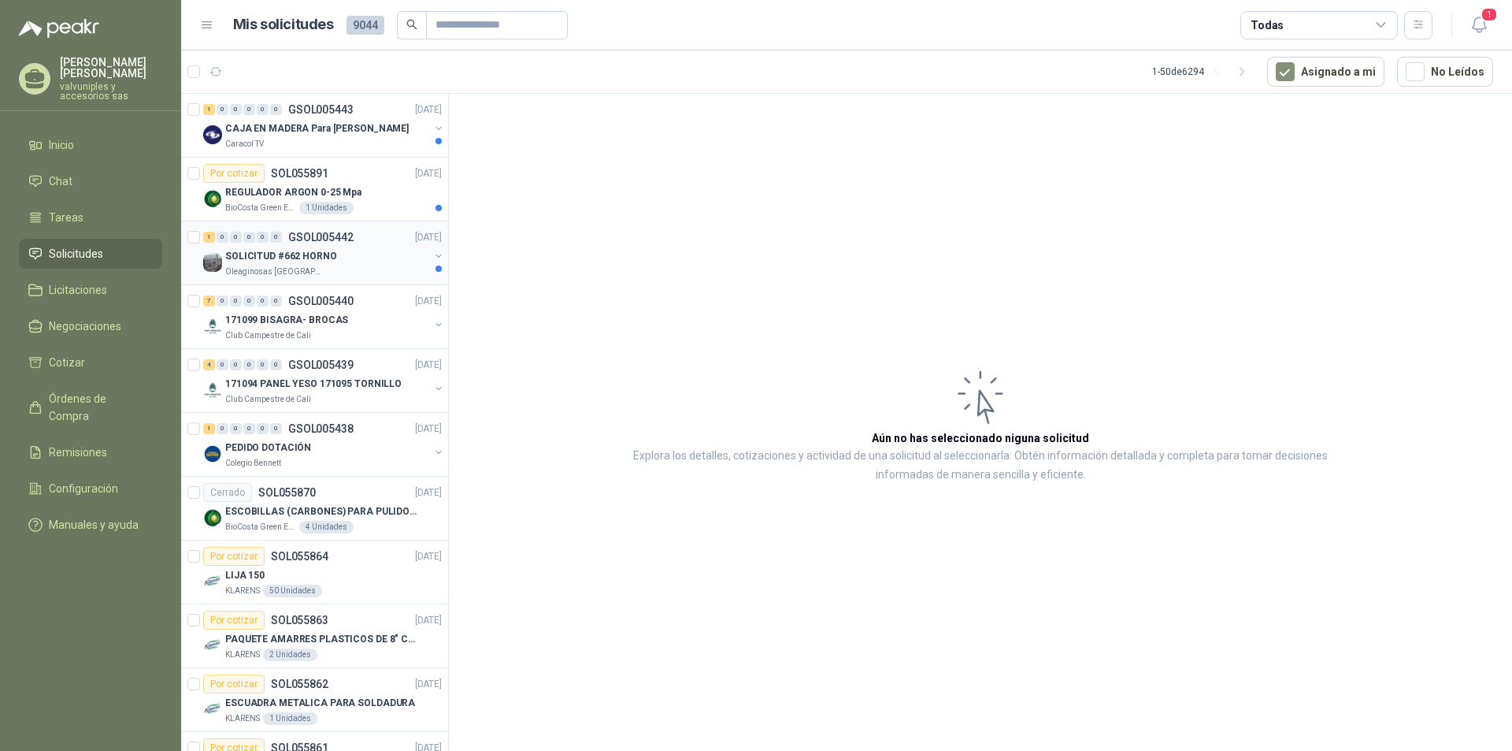 The width and height of the screenshot is (1512, 751). I want to click on span: 9044, so click(366, 25).